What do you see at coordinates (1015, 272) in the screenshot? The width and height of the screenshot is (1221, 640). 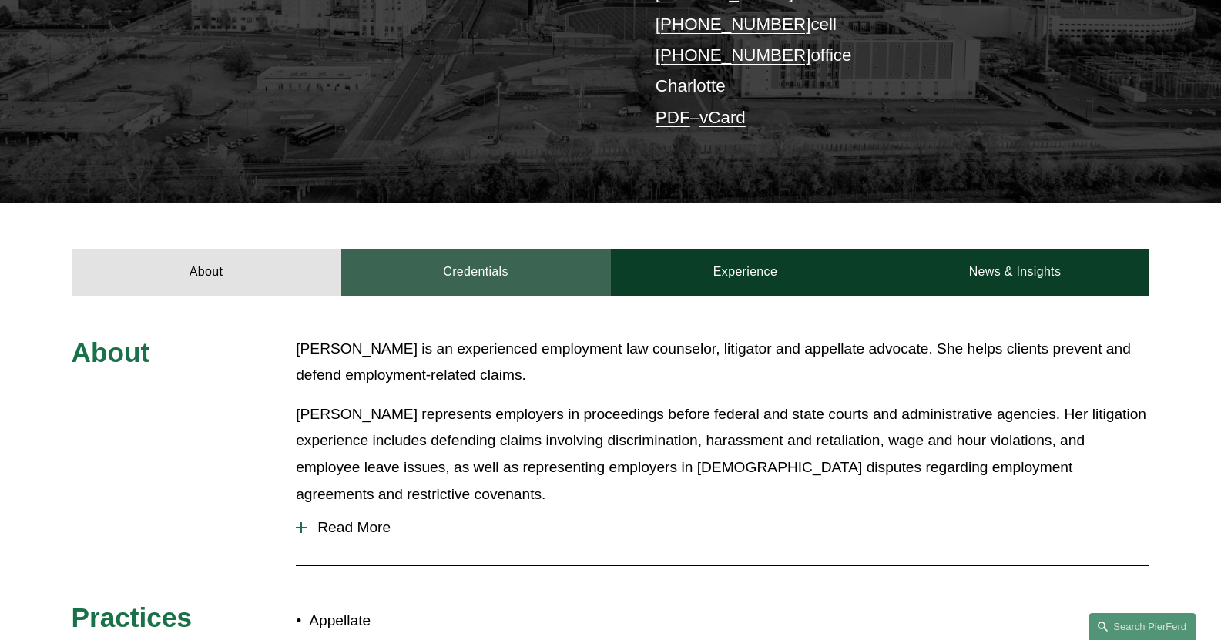 I see `a: News & Insights` at bounding box center [1015, 272].